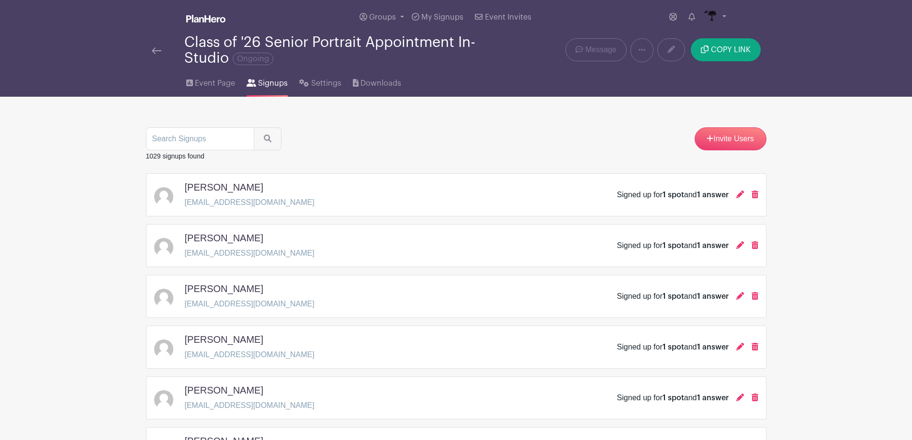  Describe the element at coordinates (175, 156) in the screenshot. I see `small: 1029 signups found` at that location.